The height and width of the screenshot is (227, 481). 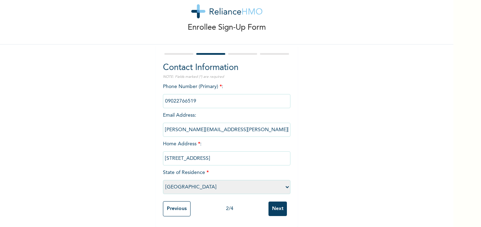 I want to click on input: Enter Primary Phone Number, so click(x=227, y=101).